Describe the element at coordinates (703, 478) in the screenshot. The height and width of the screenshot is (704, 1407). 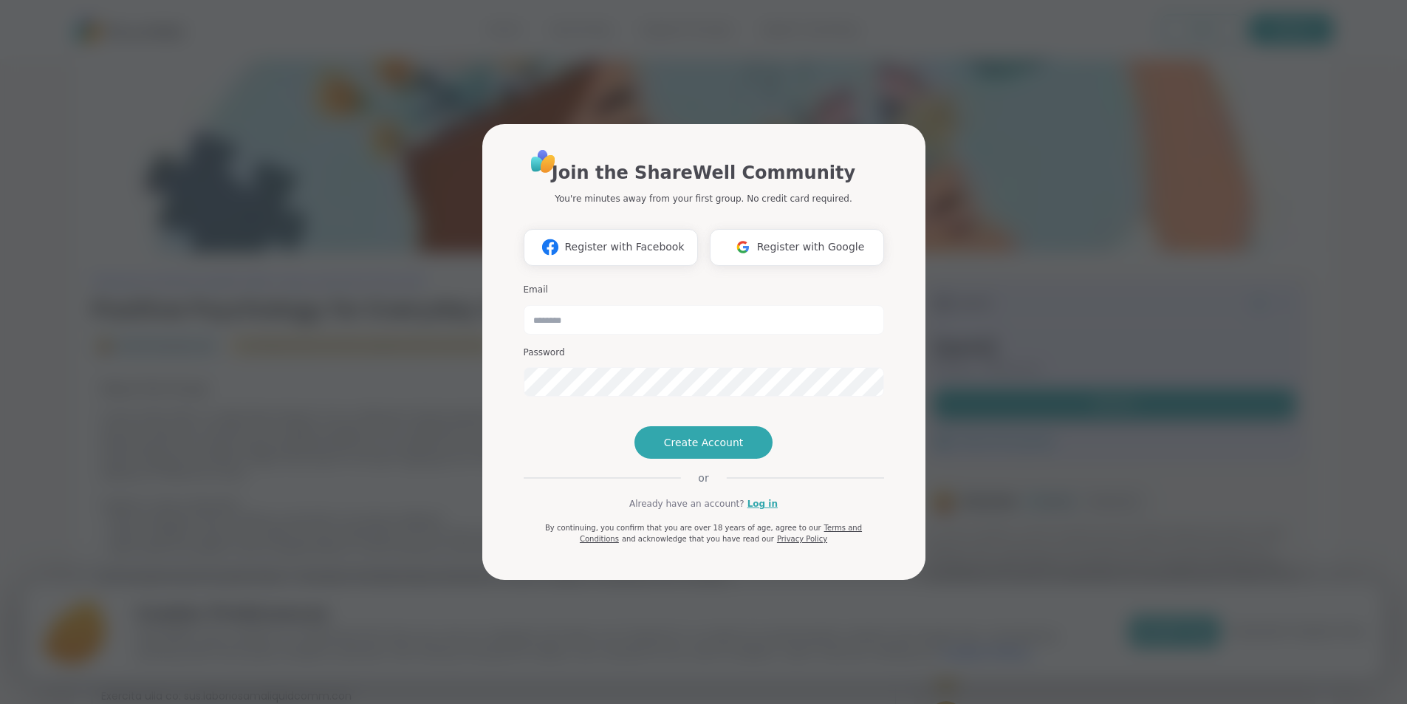
I see `span: or` at that location.